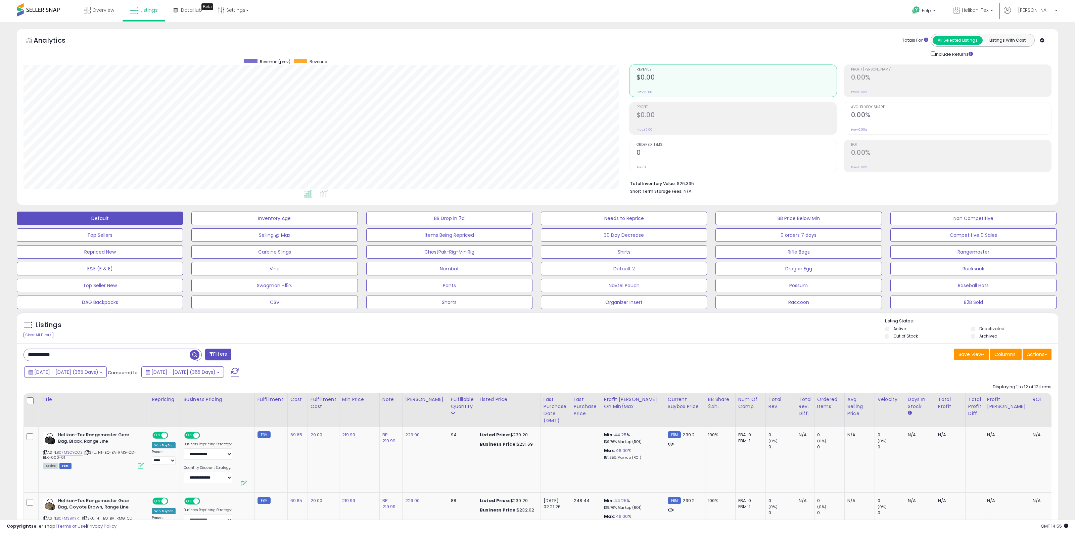 The width and height of the screenshot is (1075, 533). What do you see at coordinates (799, 285) in the screenshot?
I see `button: Possum` at bounding box center [799, 285].